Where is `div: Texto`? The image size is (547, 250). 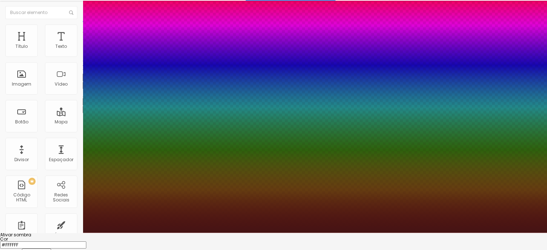
div: Texto is located at coordinates (61, 46).